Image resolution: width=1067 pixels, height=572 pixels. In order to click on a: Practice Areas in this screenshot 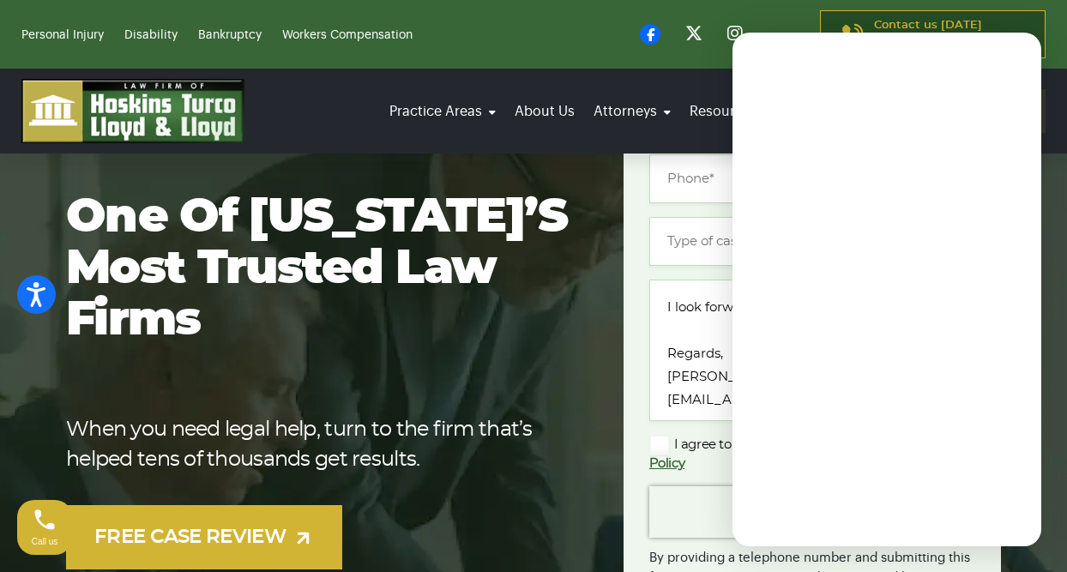, I will do `click(442, 111)`.